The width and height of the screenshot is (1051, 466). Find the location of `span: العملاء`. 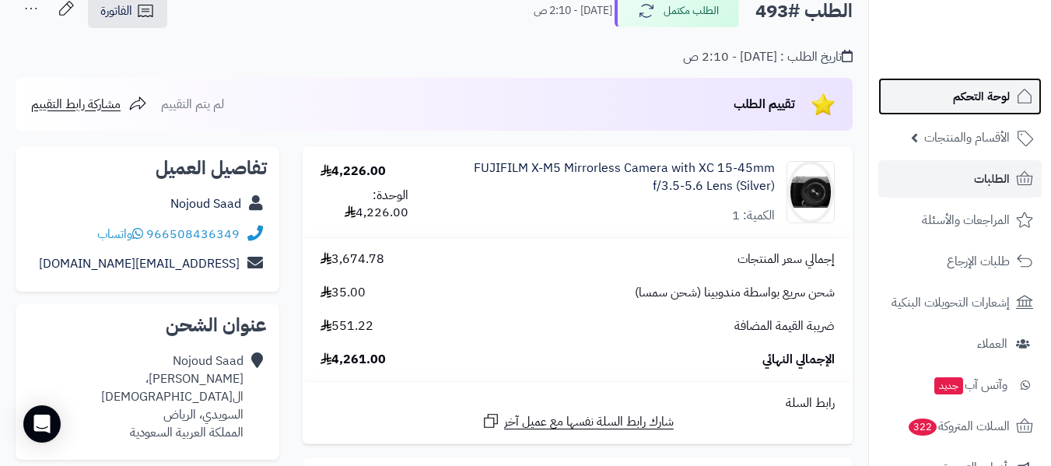

span: العملاء is located at coordinates (992, 344).